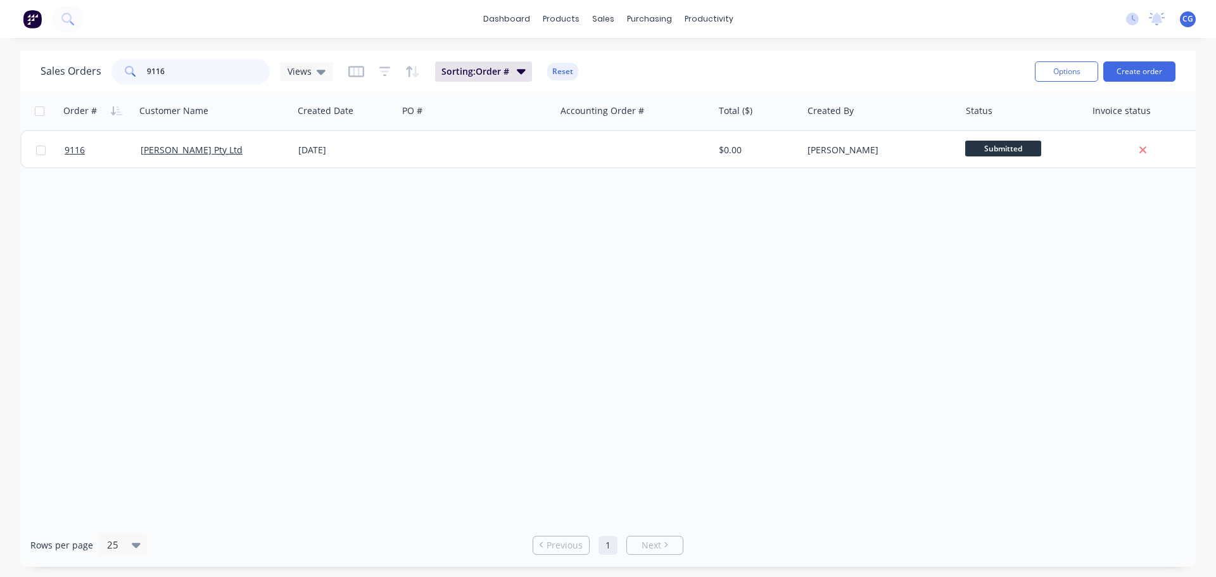 This screenshot has width=1216, height=577. Describe the element at coordinates (602, 111) in the screenshot. I see `div: Accounting Order #` at that location.